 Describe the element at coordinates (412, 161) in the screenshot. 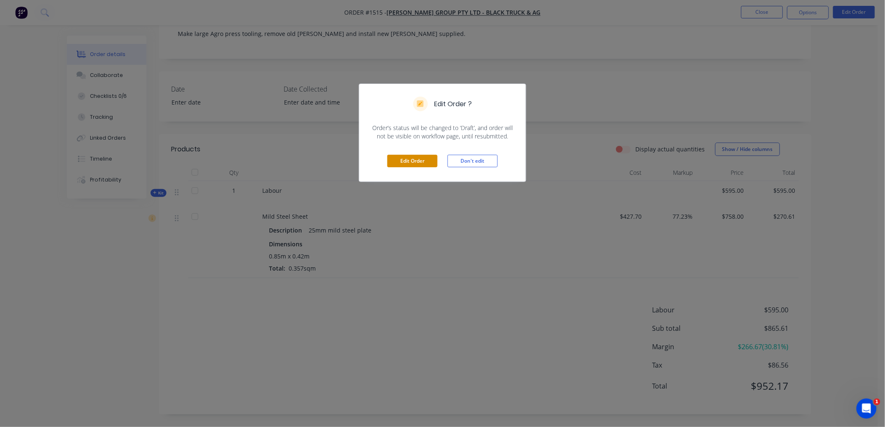

I see `button: Edit Order` at that location.